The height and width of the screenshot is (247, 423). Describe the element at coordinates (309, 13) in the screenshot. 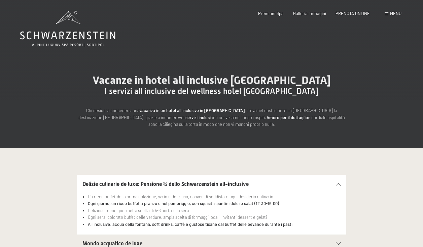

I see `span: Galleria immagini` at that location.